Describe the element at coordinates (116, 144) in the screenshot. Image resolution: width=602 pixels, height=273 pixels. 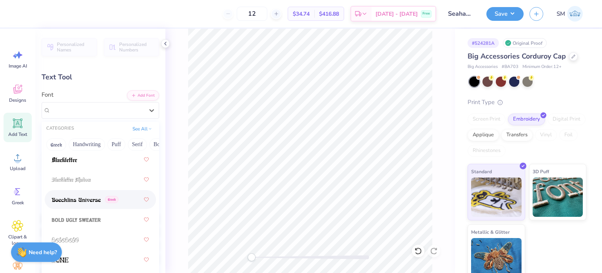
I see `button: Puff` at that location.